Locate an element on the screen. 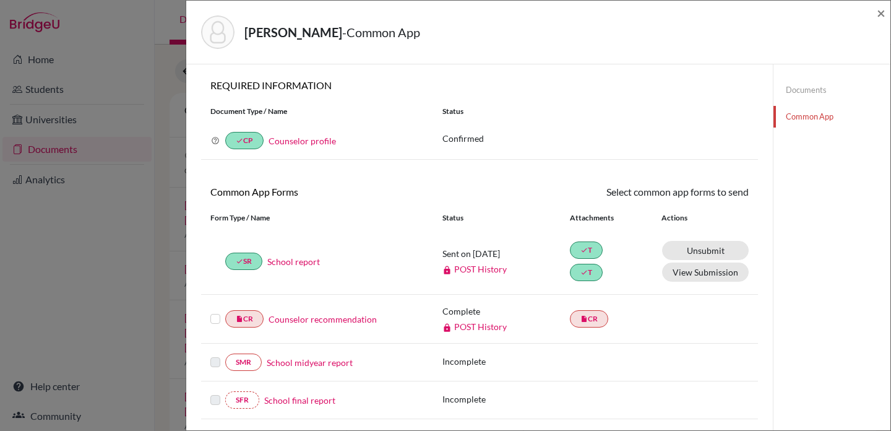 The height and width of the screenshot is (431, 891). h6: Common App Forms is located at coordinates (340, 191).